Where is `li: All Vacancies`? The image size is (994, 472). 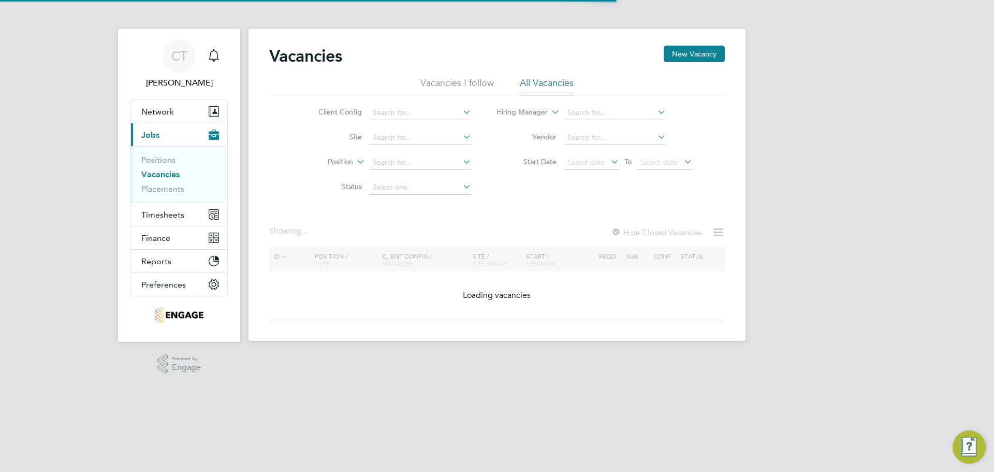 li: All Vacancies is located at coordinates (547, 86).